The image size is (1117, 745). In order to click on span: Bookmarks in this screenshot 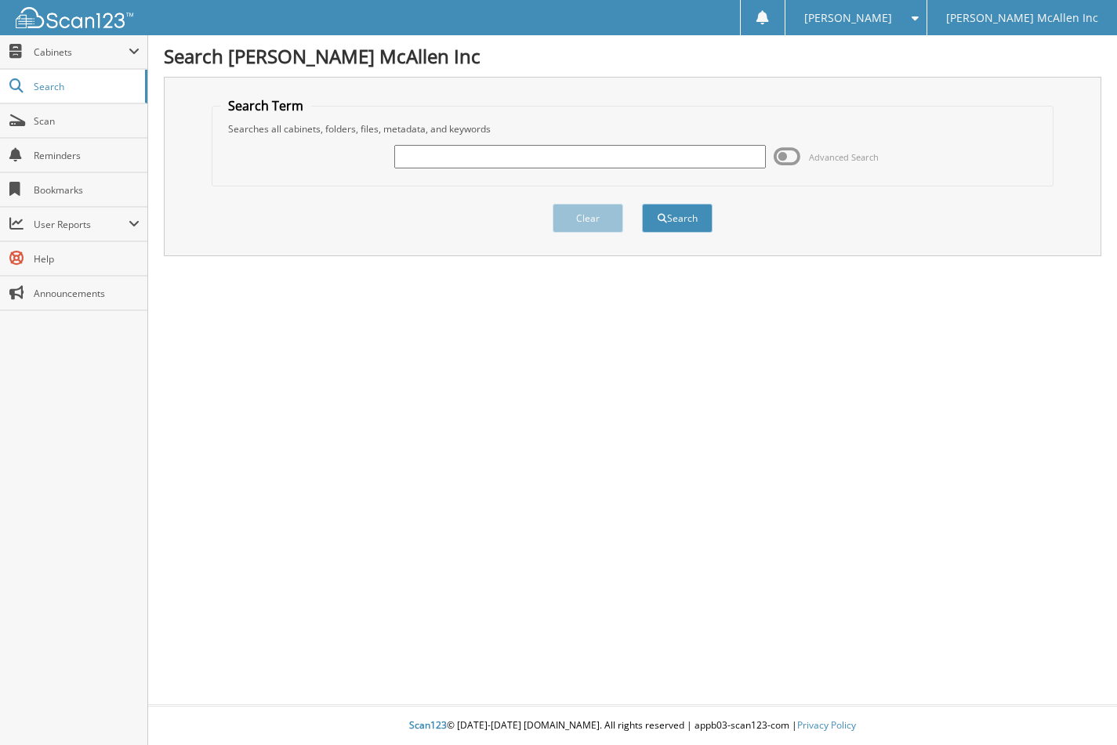, I will do `click(86, 190)`.